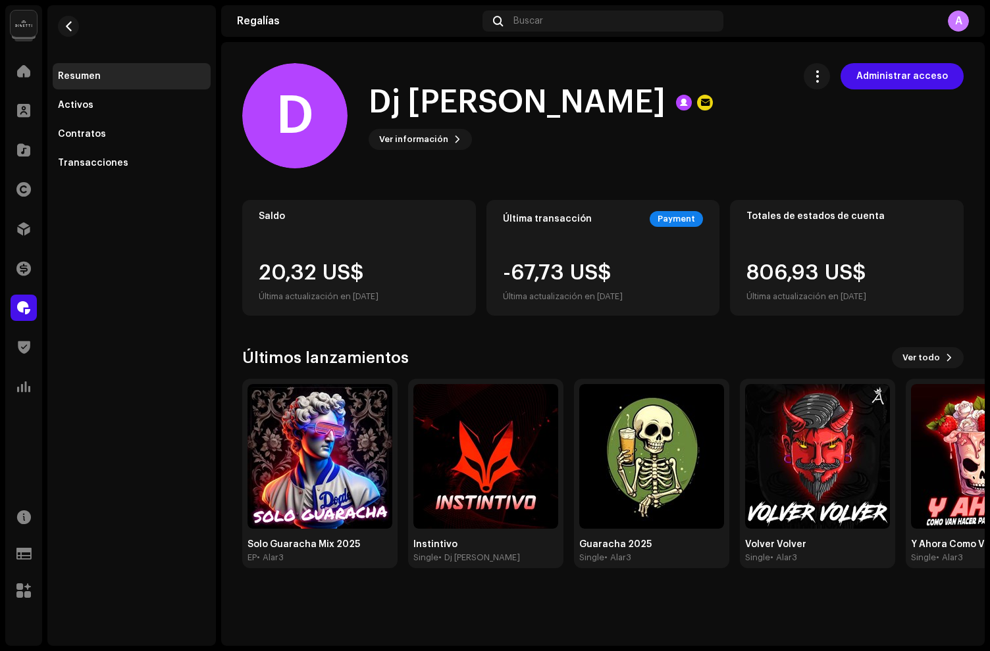  Describe the element at coordinates (132, 163) in the screenshot. I see `re-m-nav-item: Transacciones` at that location.